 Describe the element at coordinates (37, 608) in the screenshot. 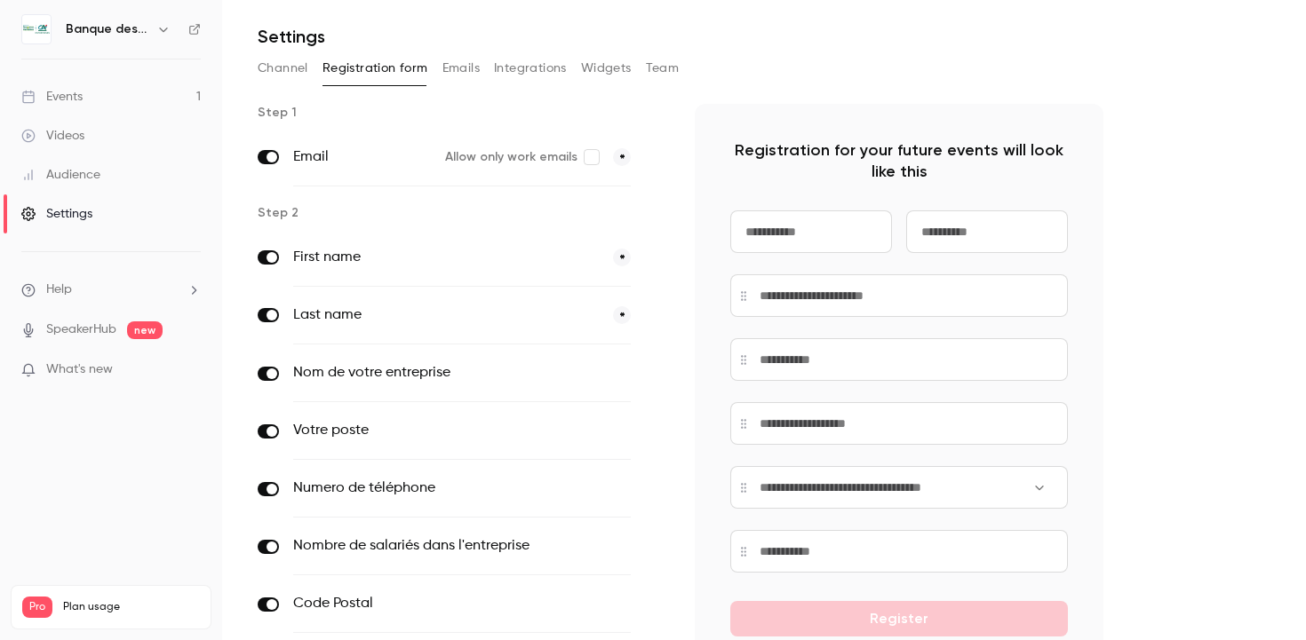

I see `span: Pro` at that location.